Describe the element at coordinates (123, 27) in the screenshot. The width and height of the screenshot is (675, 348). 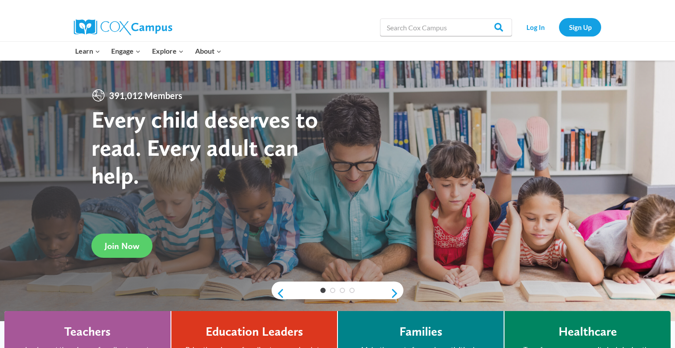
I see `img: Cox Campus` at that location.